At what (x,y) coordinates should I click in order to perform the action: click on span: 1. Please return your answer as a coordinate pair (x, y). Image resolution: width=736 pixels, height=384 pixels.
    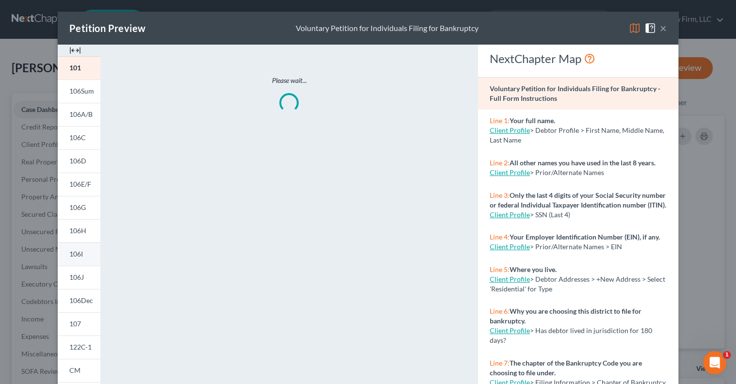
    Looking at the image, I should click on (727, 355).